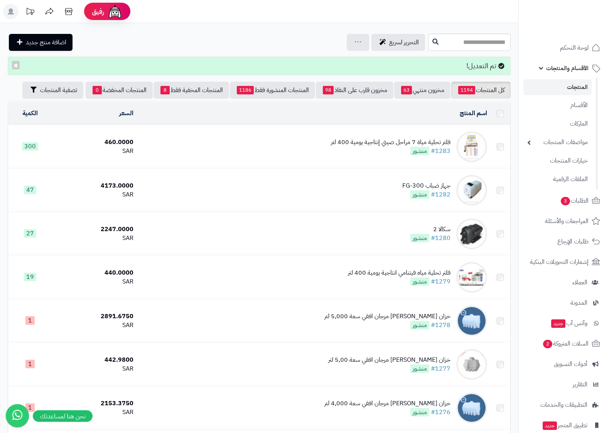  Describe the element at coordinates (563, 405) in the screenshot. I see `a: التطبيقات والخدمات` at that location.